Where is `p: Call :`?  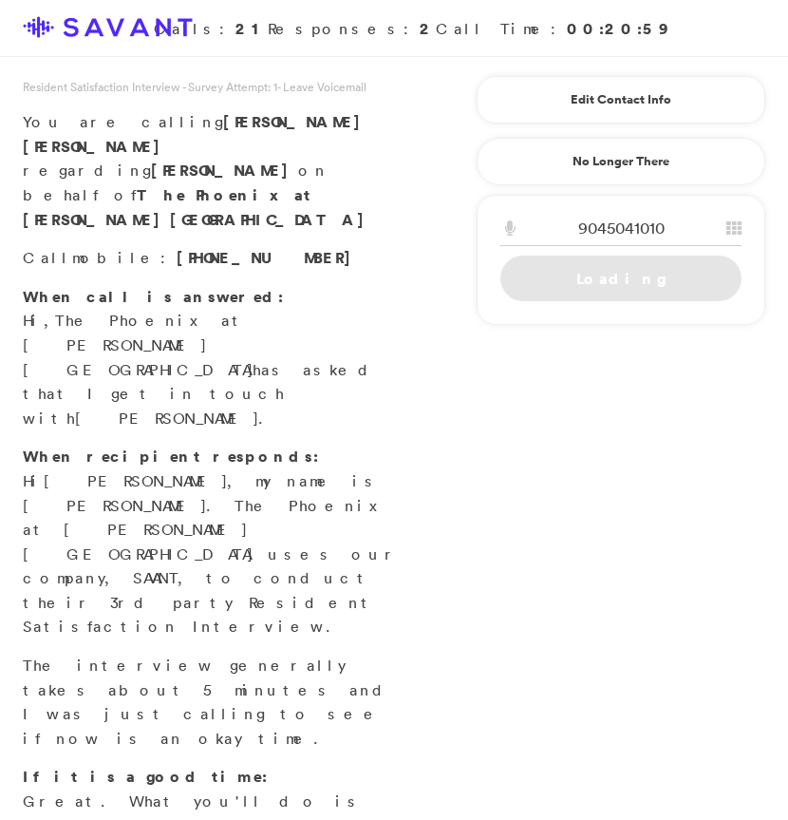
p: Call : is located at coordinates (214, 258).